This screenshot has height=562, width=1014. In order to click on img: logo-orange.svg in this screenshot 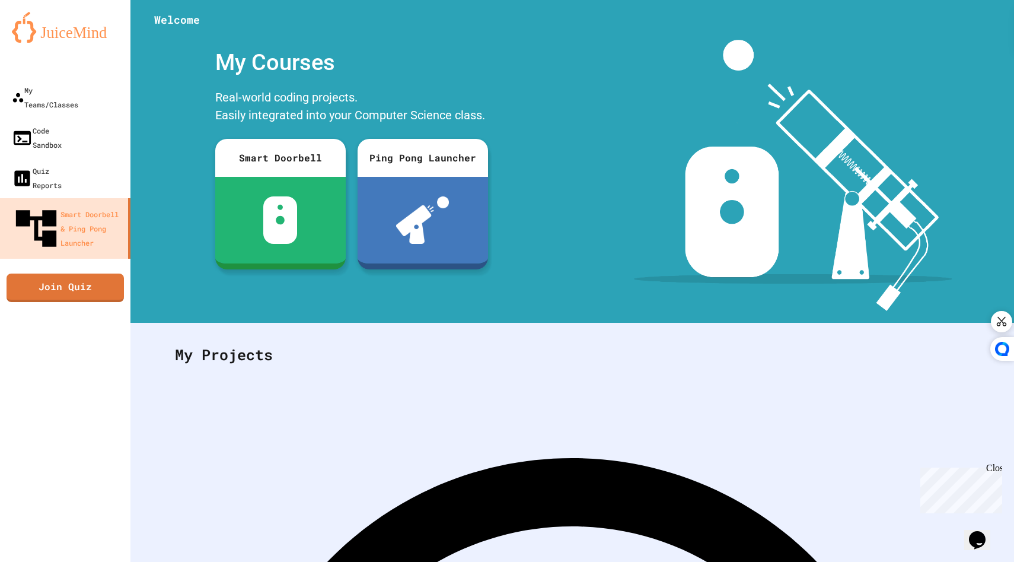, I will do `click(65, 27)`.